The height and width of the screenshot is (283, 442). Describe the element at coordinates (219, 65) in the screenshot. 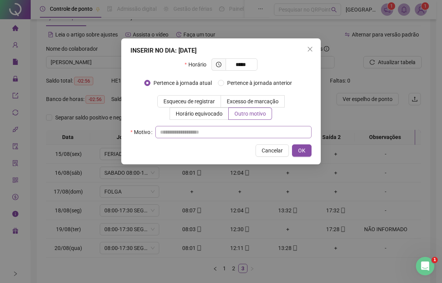

I see `span: clock-circle` at that location.